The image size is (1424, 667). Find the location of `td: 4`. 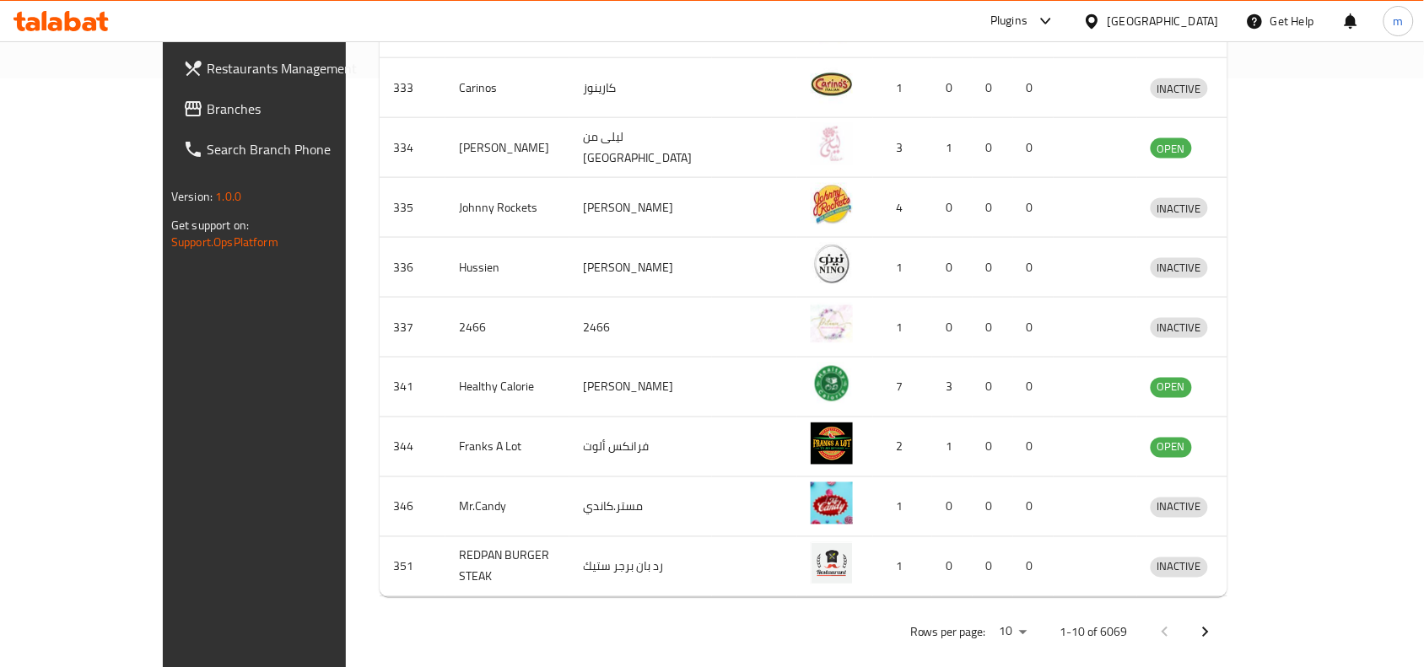

td: 4 is located at coordinates (903, 207).